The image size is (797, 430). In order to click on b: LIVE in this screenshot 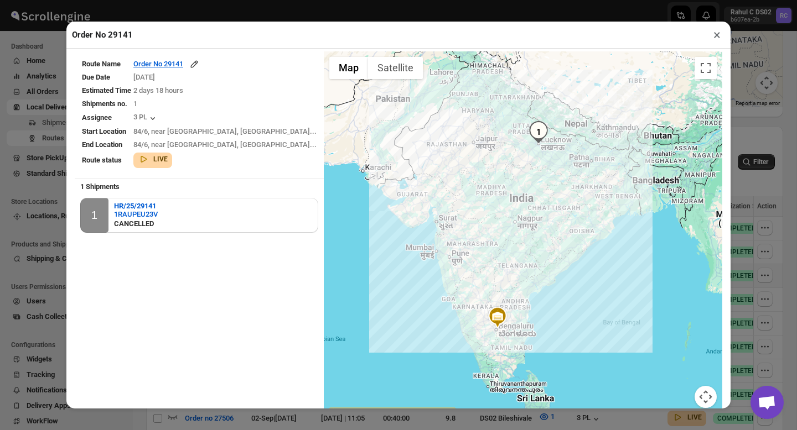, I will do `click(160, 159)`.